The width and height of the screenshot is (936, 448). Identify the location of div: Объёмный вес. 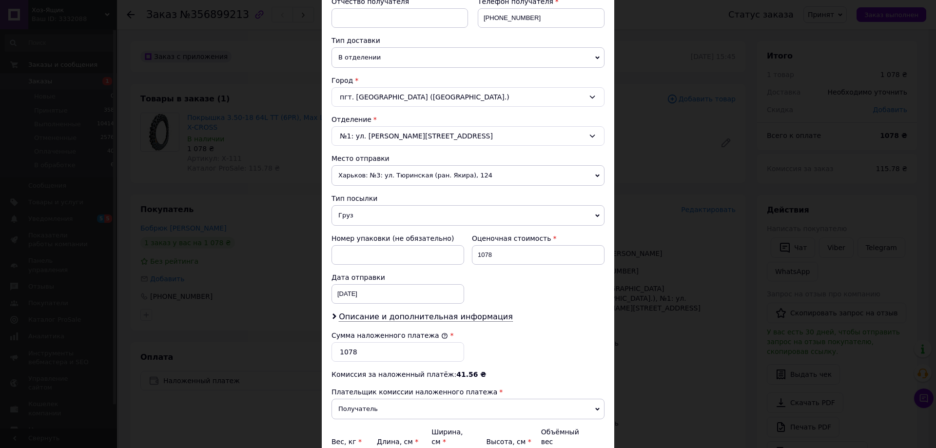
(564, 437).